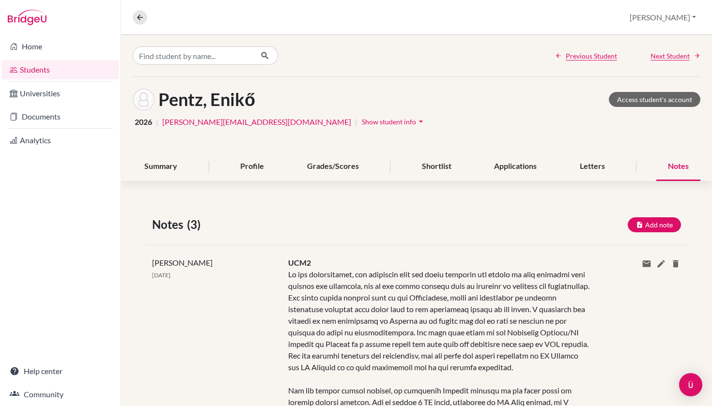  Describe the element at coordinates (27, 17) in the screenshot. I see `img: Bridge-U` at that location.